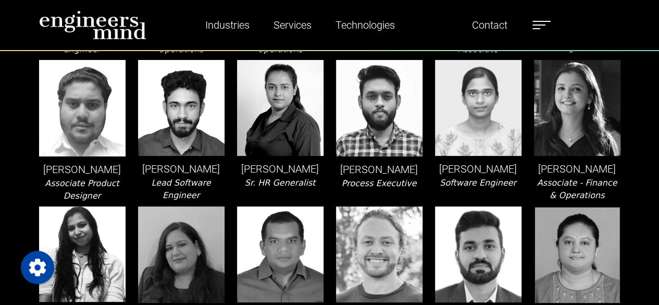 This screenshot has width=659, height=305. I want to click on i: Lead Software Engineer, so click(181, 189).